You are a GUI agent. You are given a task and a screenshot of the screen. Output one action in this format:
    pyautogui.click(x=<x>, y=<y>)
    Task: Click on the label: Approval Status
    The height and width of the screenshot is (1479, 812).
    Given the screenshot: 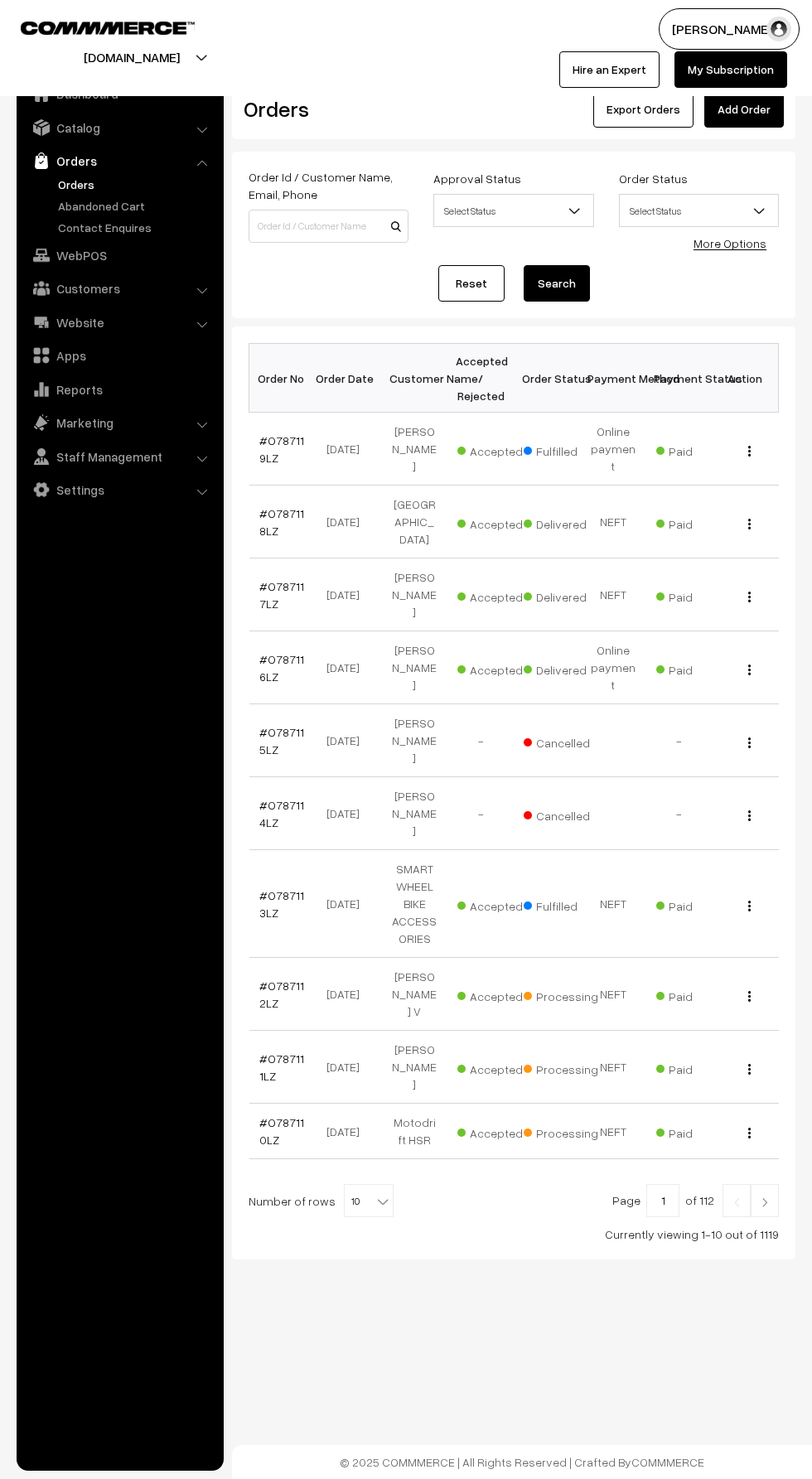 What is the action you would take?
    pyautogui.click(x=477, y=179)
    